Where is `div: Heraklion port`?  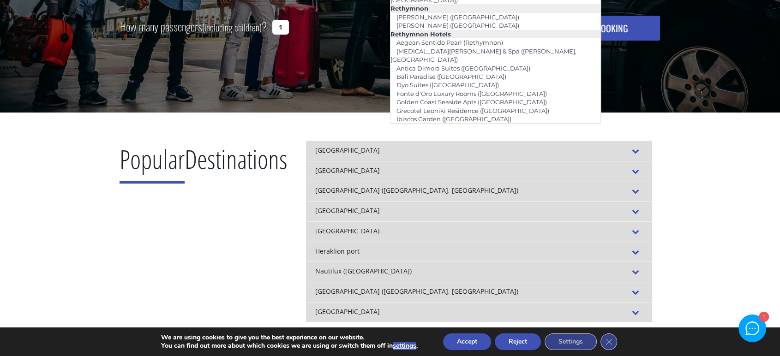 div: Heraklion port is located at coordinates (479, 252).